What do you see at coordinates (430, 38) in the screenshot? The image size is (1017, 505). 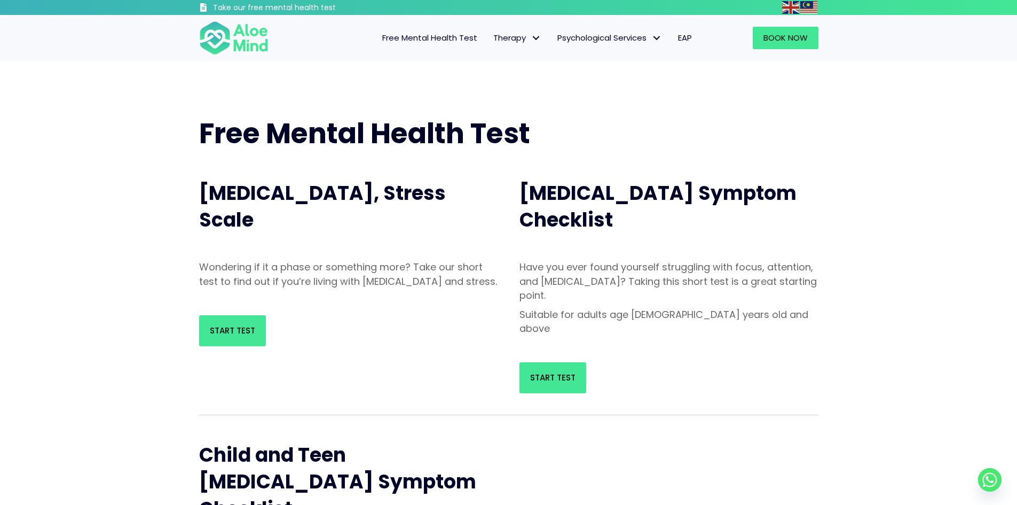 I see `a: Free Mental Health Test` at bounding box center [430, 38].